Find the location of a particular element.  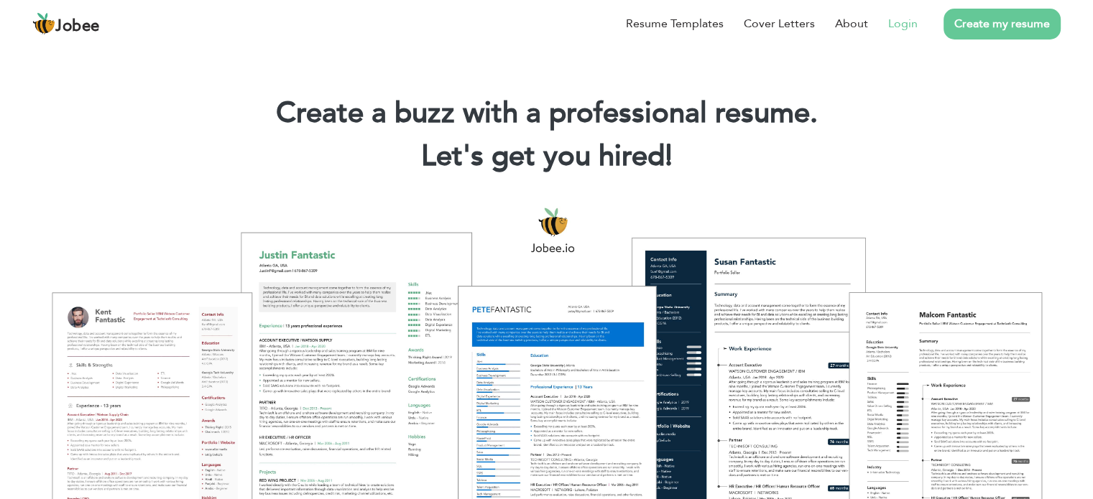

a: Resume Templates is located at coordinates (675, 24).